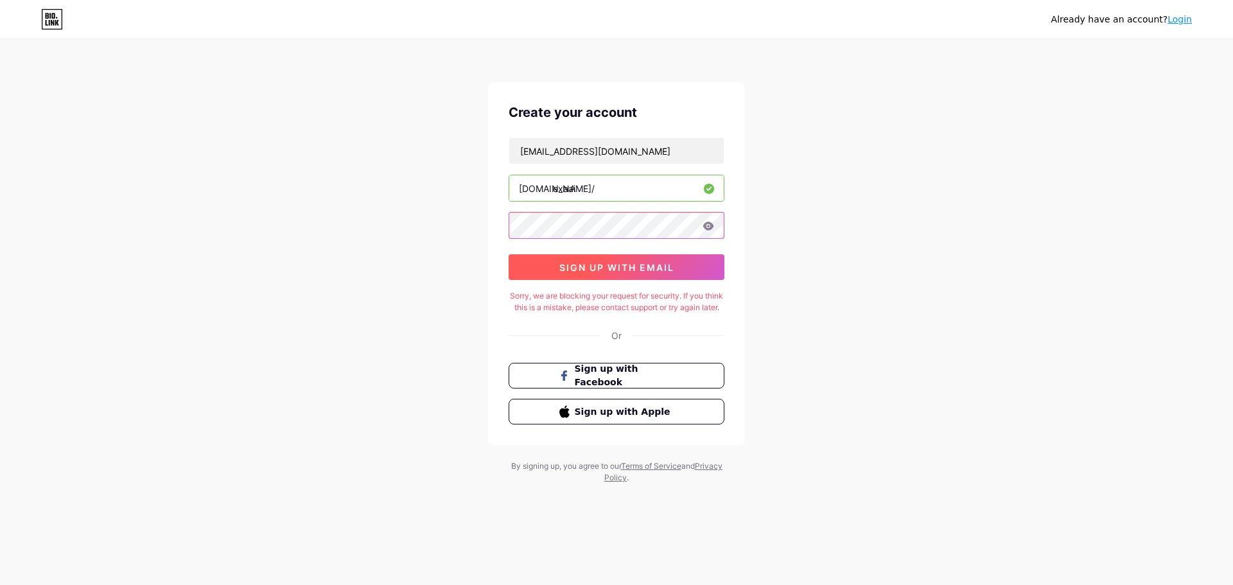 The height and width of the screenshot is (585, 1233). Describe the element at coordinates (616, 376) in the screenshot. I see `button: Sign up with Facebook` at that location.